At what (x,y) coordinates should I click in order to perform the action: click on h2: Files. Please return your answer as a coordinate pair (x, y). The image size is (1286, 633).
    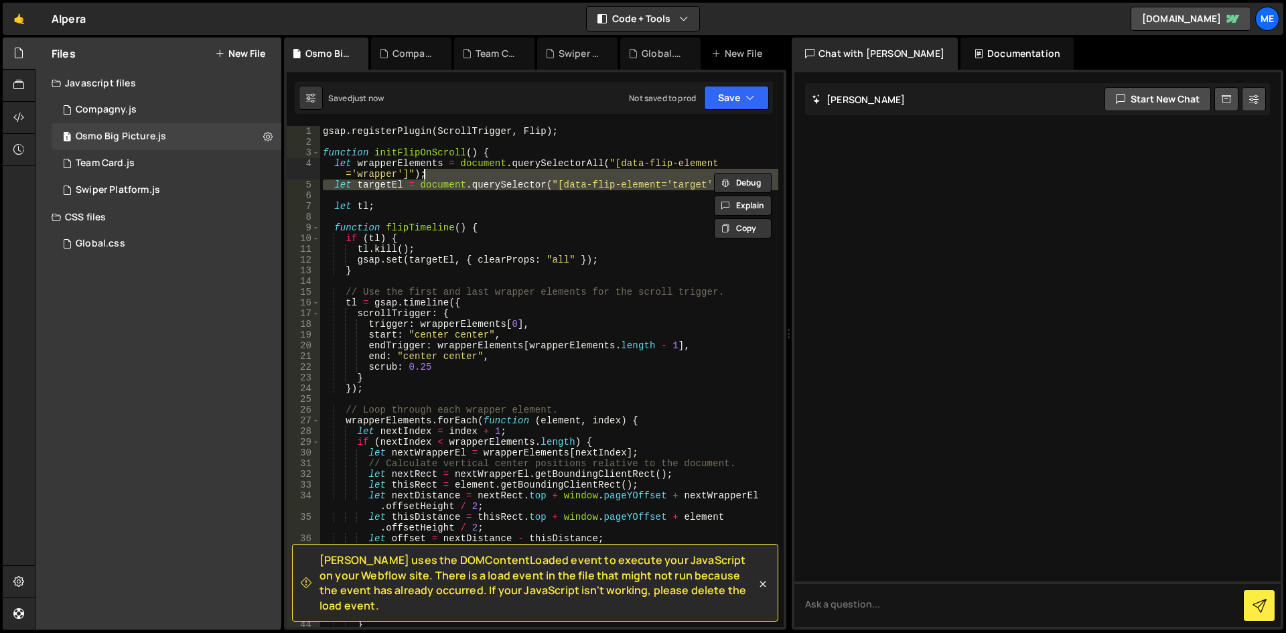
    Looking at the image, I should click on (64, 54).